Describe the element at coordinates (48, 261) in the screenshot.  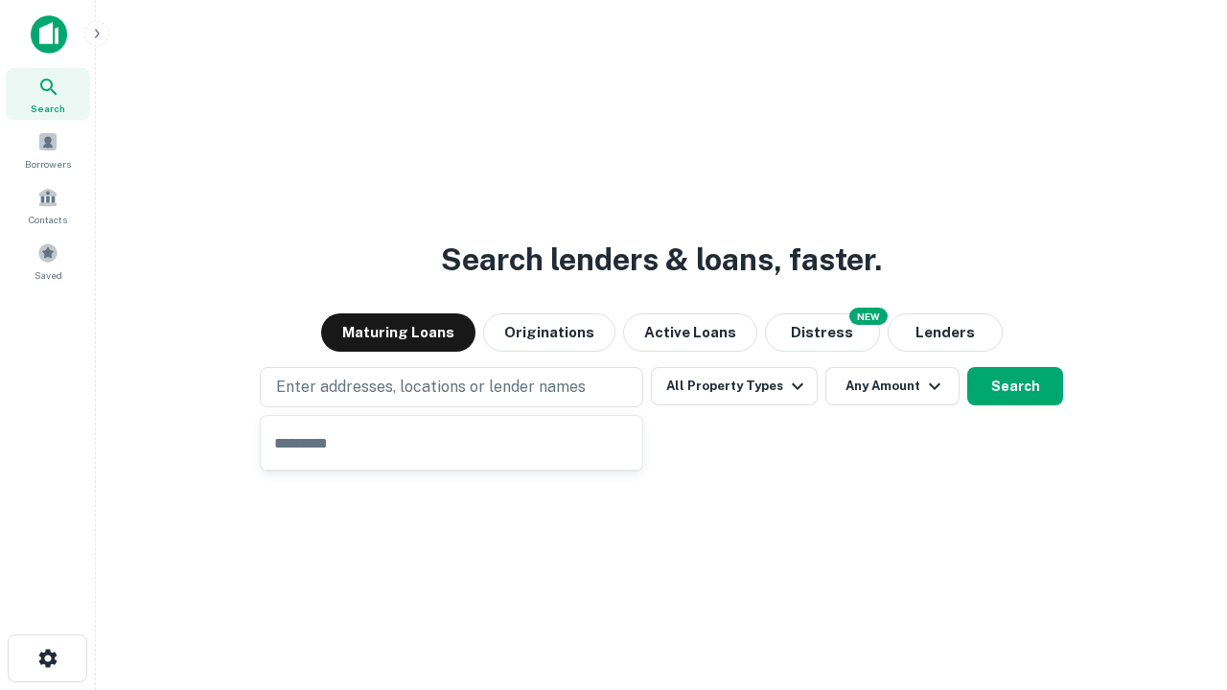
I see `a: Saved` at that location.